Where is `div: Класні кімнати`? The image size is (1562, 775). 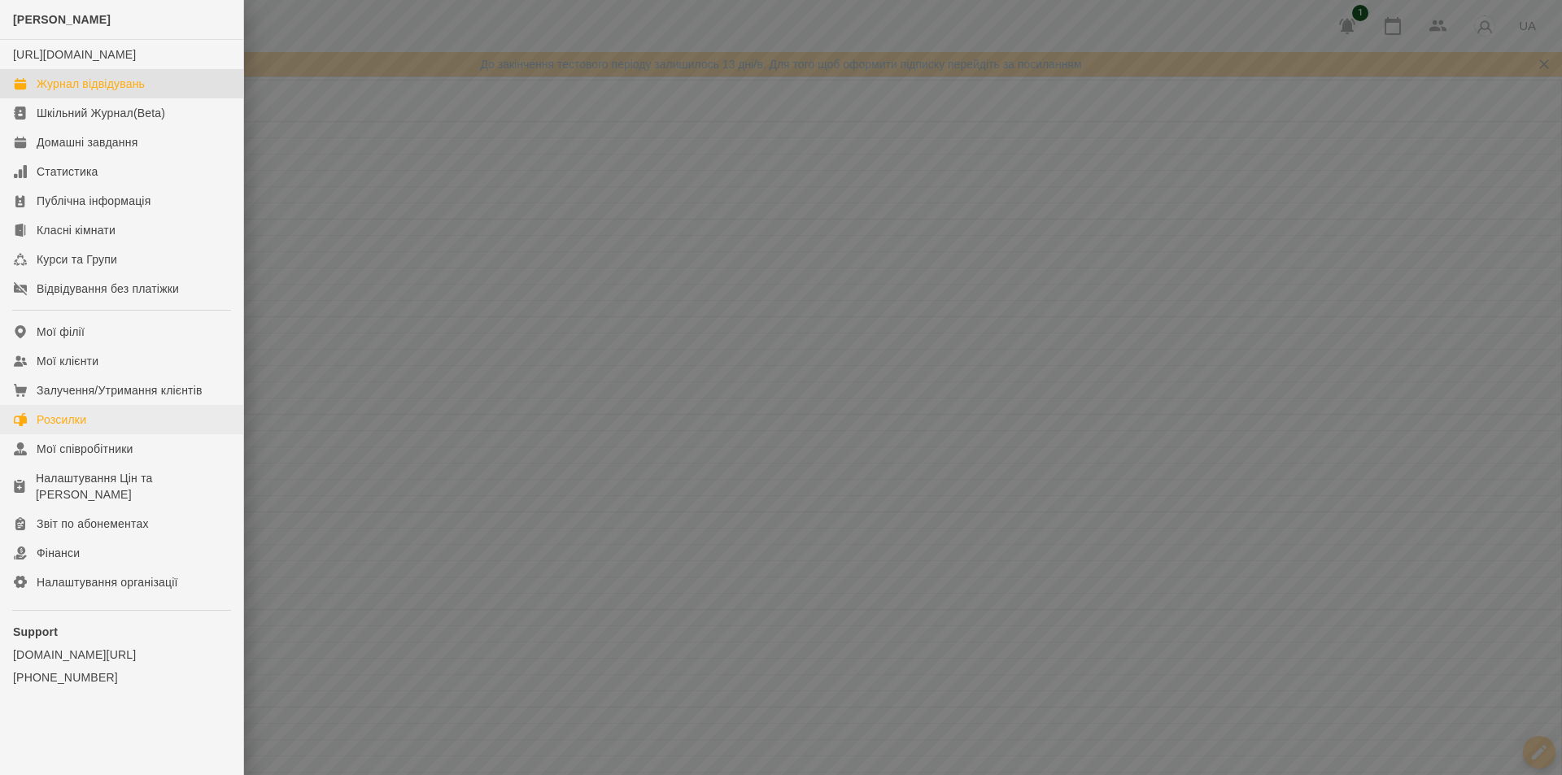 div: Класні кімнати is located at coordinates (76, 230).